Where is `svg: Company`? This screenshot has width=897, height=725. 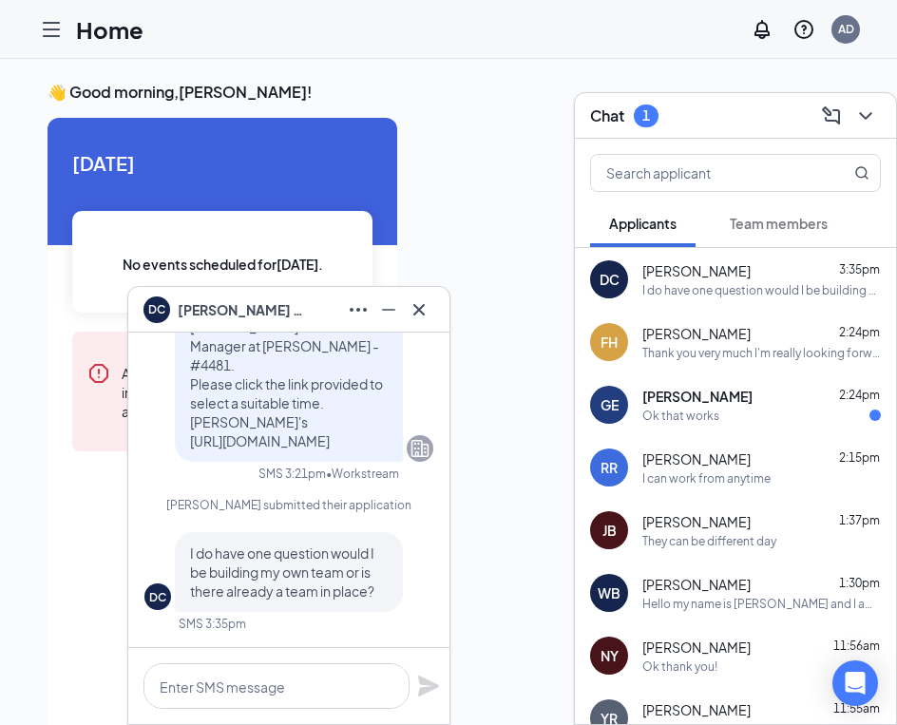 svg: Company is located at coordinates (420, 449).